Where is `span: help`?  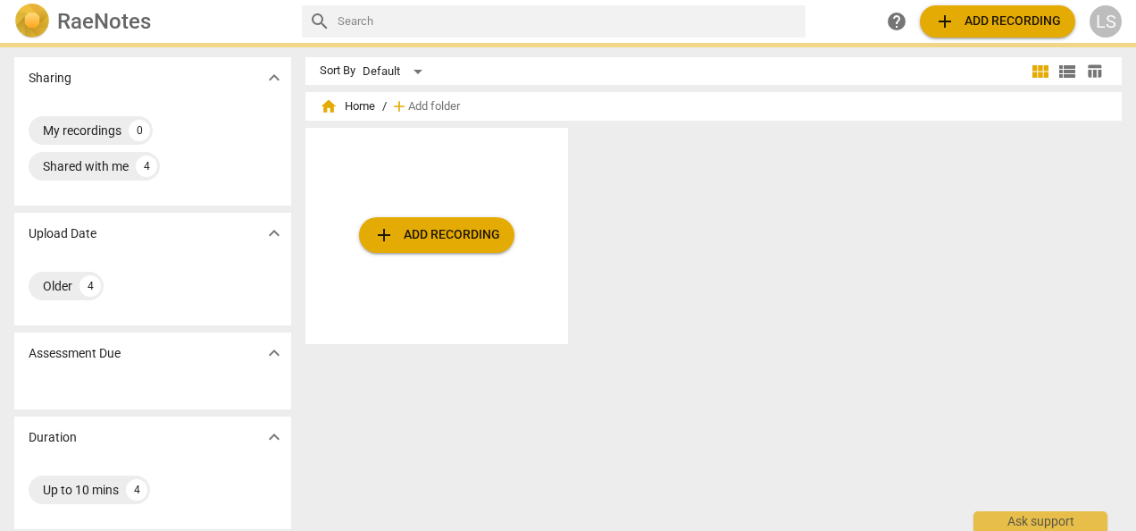
span: help is located at coordinates (897, 21).